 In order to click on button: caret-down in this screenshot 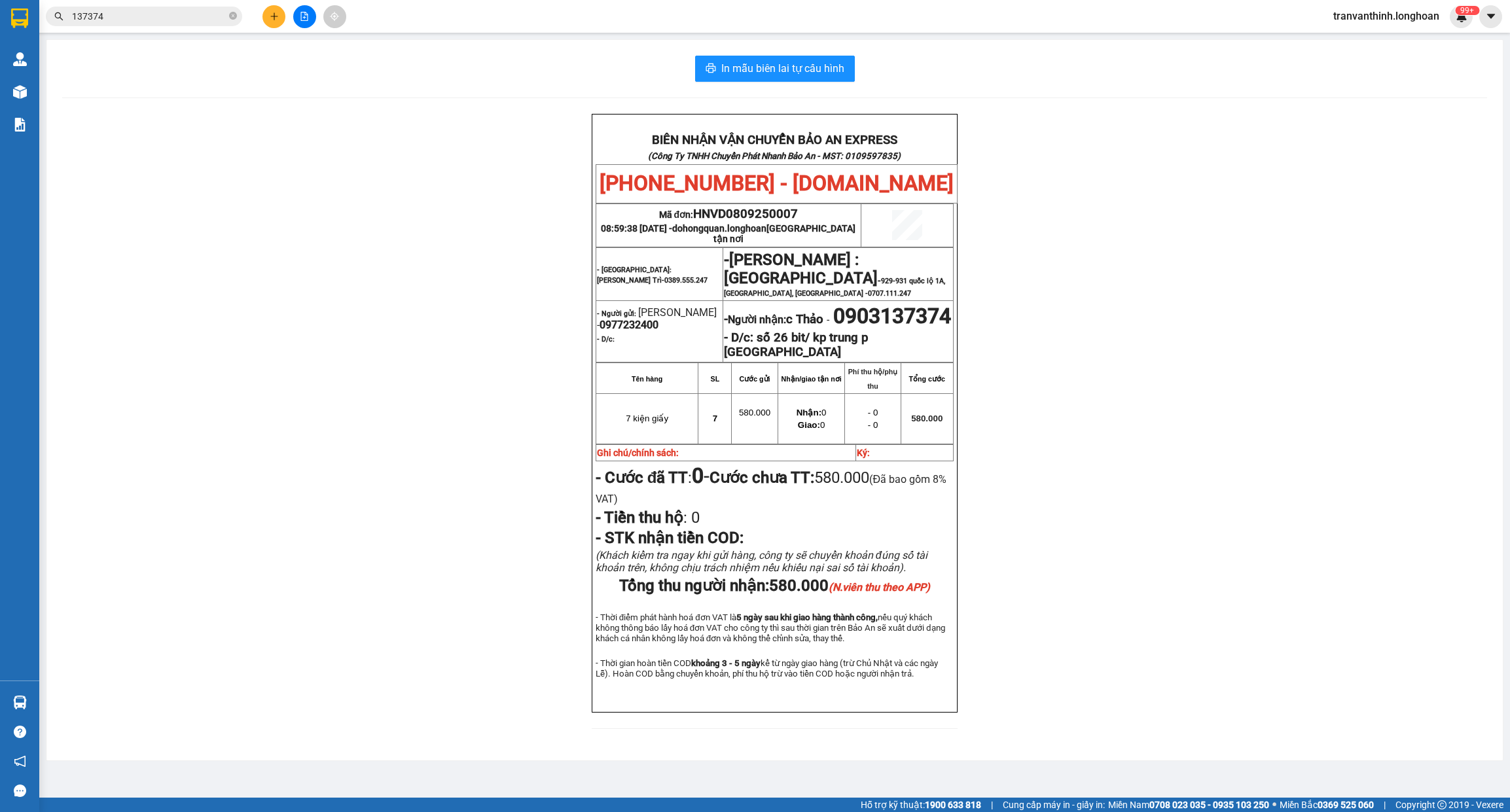, I will do `click(1490, 17)`.